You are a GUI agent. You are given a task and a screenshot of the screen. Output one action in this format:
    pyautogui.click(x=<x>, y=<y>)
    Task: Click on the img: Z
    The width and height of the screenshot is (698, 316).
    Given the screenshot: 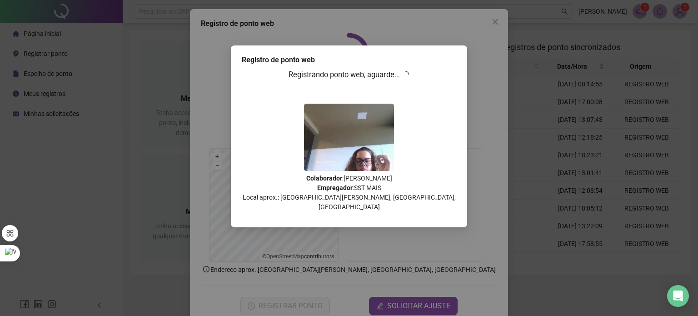 What is the action you would take?
    pyautogui.click(x=349, y=137)
    